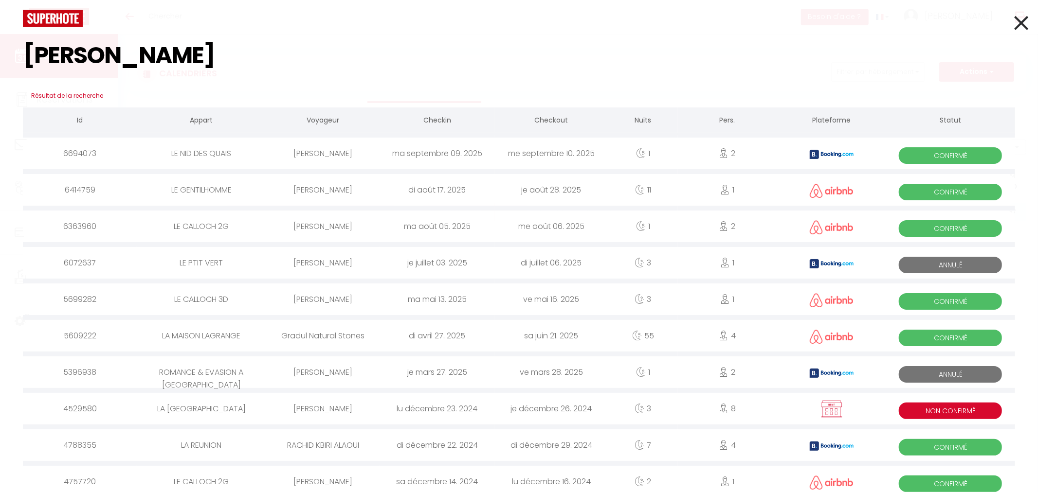 This screenshot has height=492, width=1038. What do you see at coordinates (643, 336) in the screenshot?
I see `div: 55` at bounding box center [643, 336].